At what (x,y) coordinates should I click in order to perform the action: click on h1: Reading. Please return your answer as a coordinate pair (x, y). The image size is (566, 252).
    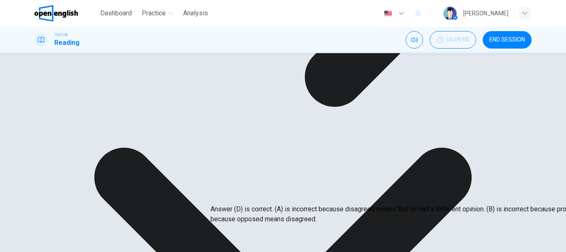
    Looking at the image, I should click on (67, 43).